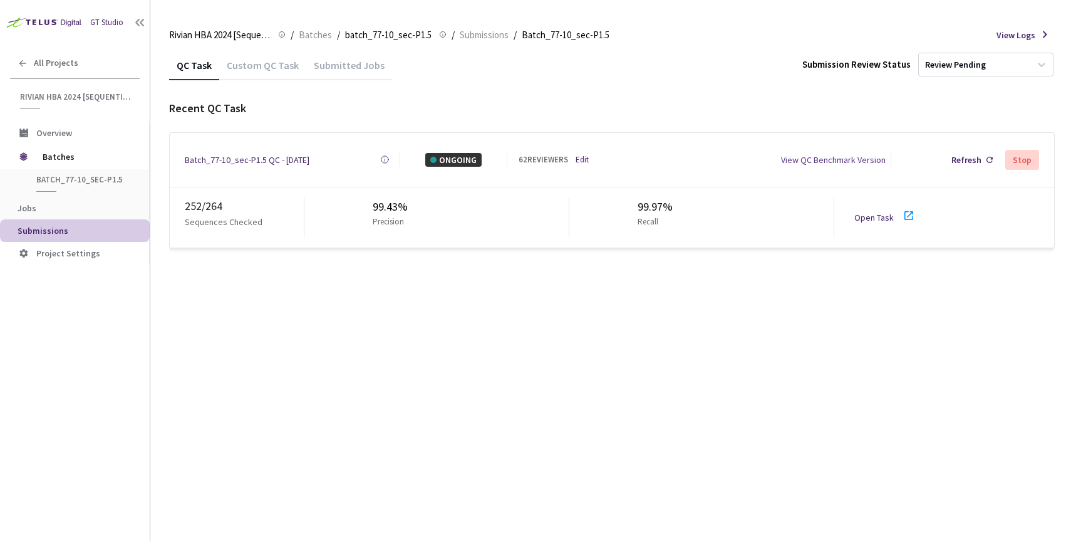 Image resolution: width=1071 pixels, height=541 pixels. What do you see at coordinates (349, 70) in the screenshot?
I see `div: Submitted Jobs` at bounding box center [349, 70].